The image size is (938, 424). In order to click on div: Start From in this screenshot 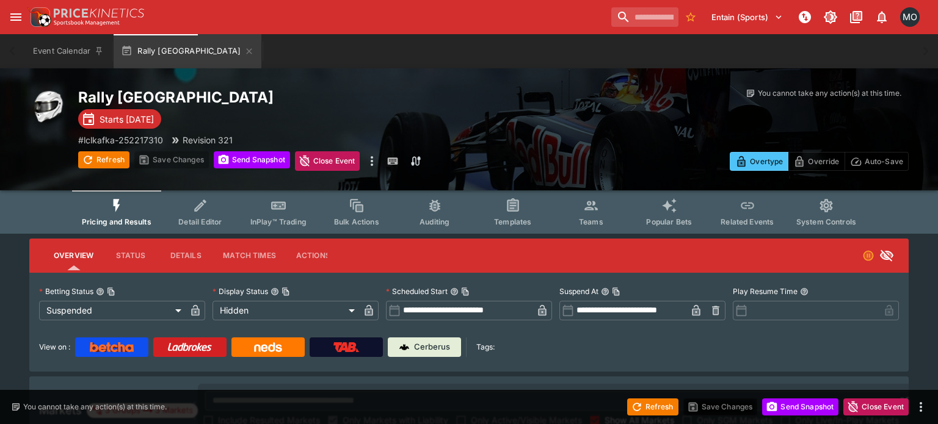, I will do `click(819, 161)`.